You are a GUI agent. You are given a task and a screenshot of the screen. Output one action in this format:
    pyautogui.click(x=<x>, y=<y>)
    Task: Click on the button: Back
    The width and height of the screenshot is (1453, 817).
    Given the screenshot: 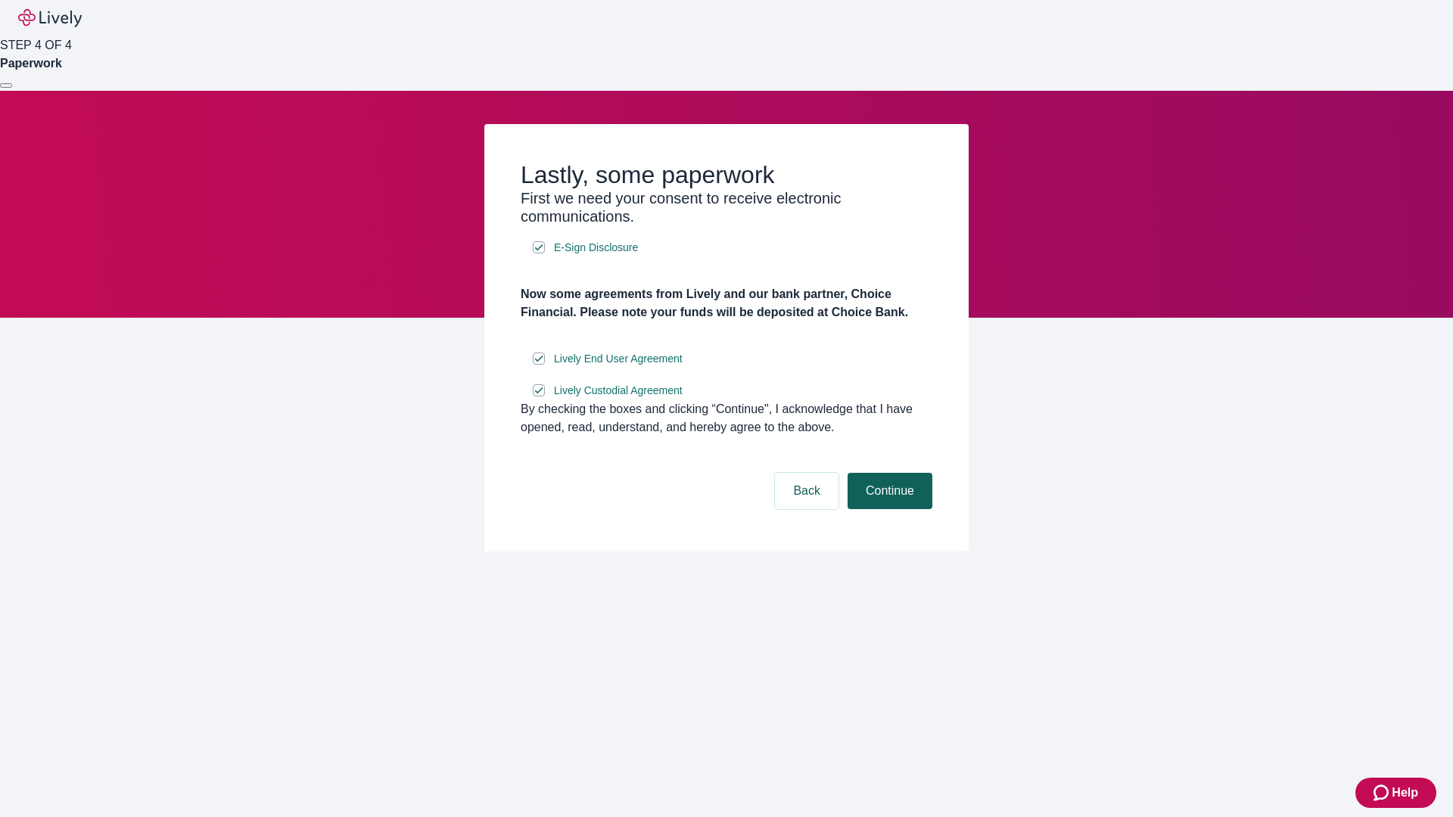 What is the action you would take?
    pyautogui.click(x=807, y=491)
    